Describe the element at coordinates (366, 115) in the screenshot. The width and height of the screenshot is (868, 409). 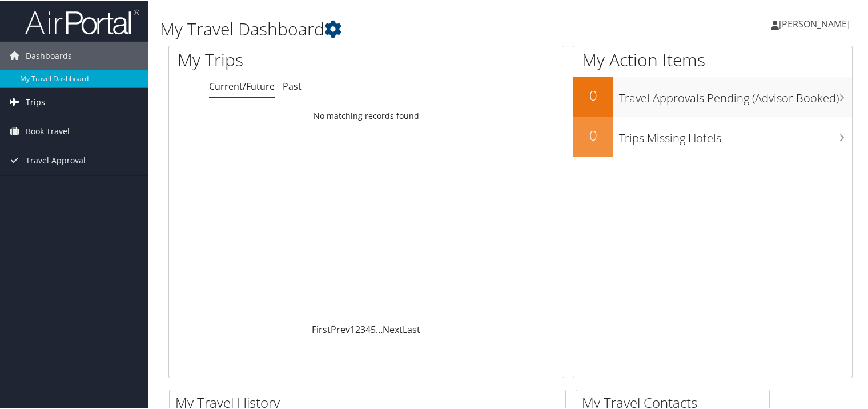
I see `td: No matching records found` at that location.